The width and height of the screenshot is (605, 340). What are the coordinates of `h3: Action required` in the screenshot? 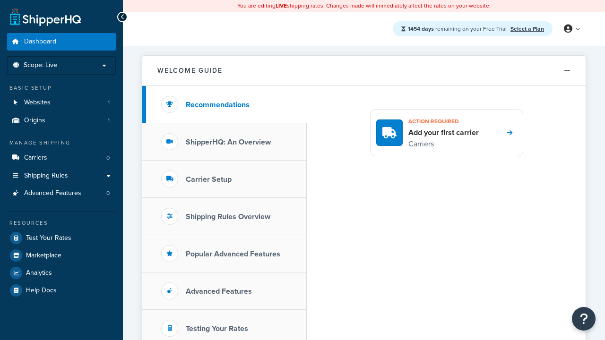 It's located at (443, 121).